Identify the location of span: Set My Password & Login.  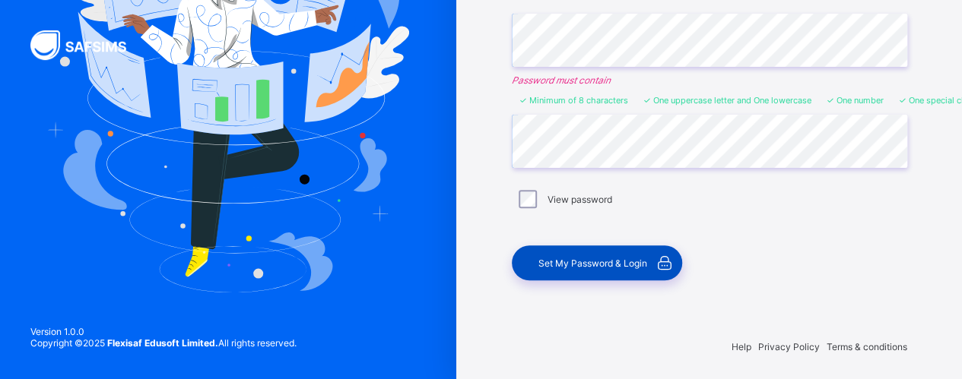
(592, 263).